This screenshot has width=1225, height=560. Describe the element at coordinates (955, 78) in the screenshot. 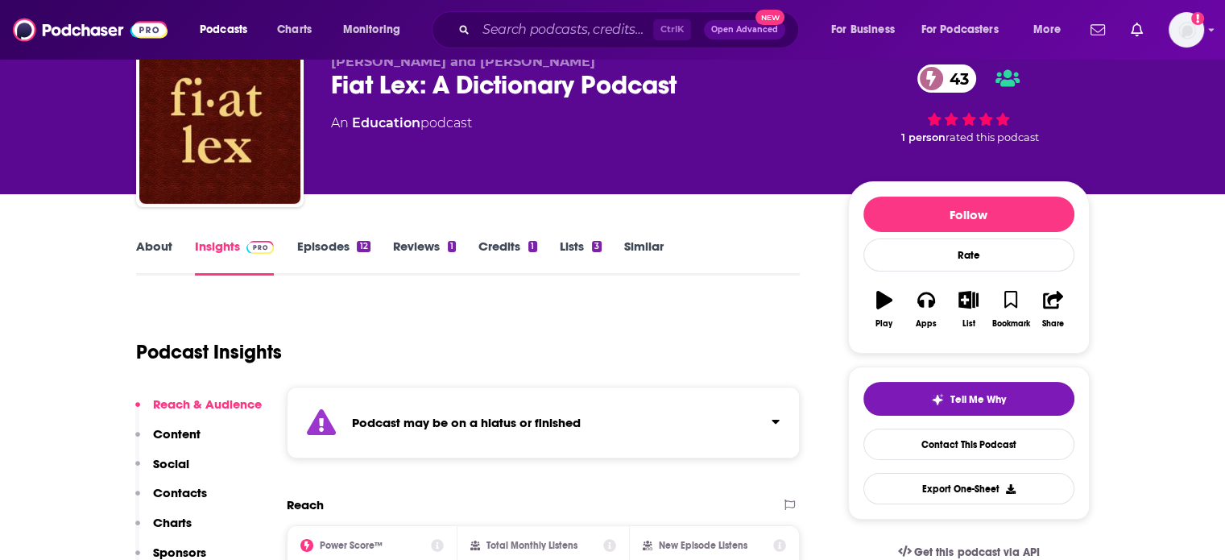

I see `span: 43` at that location.